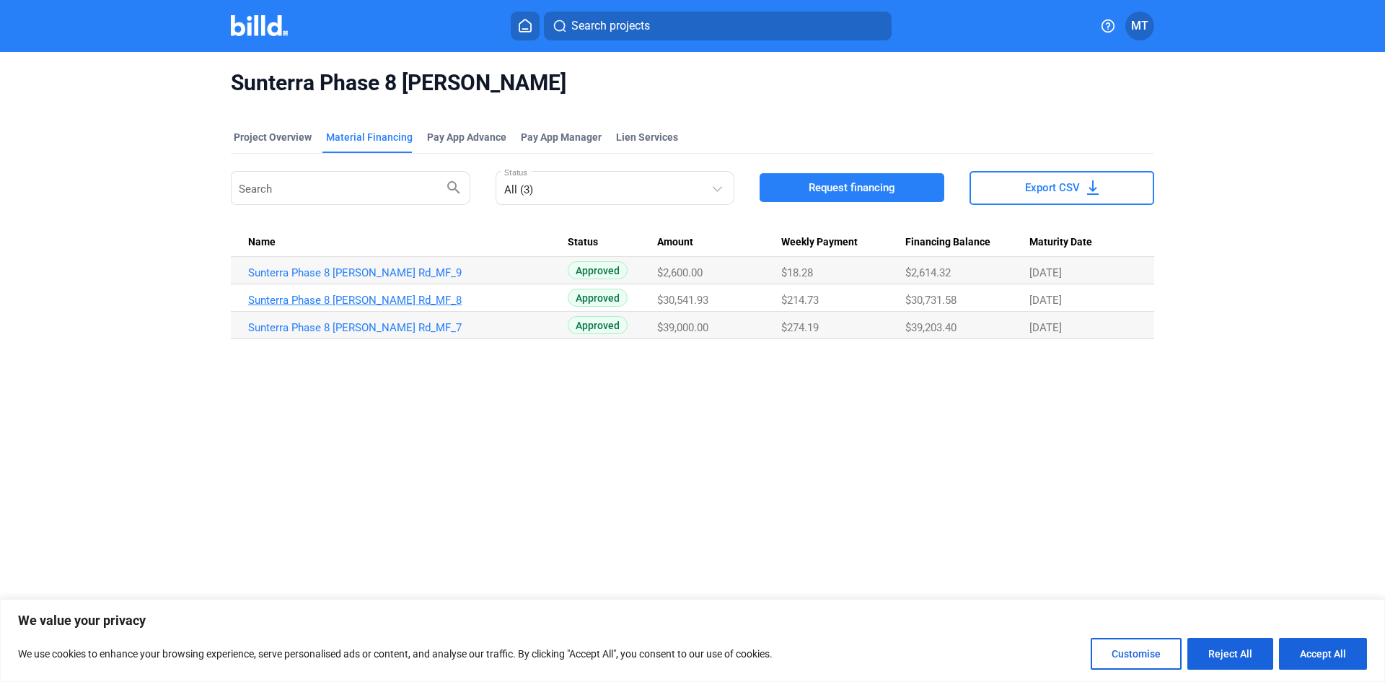  I want to click on button: Search projects, so click(718, 26).